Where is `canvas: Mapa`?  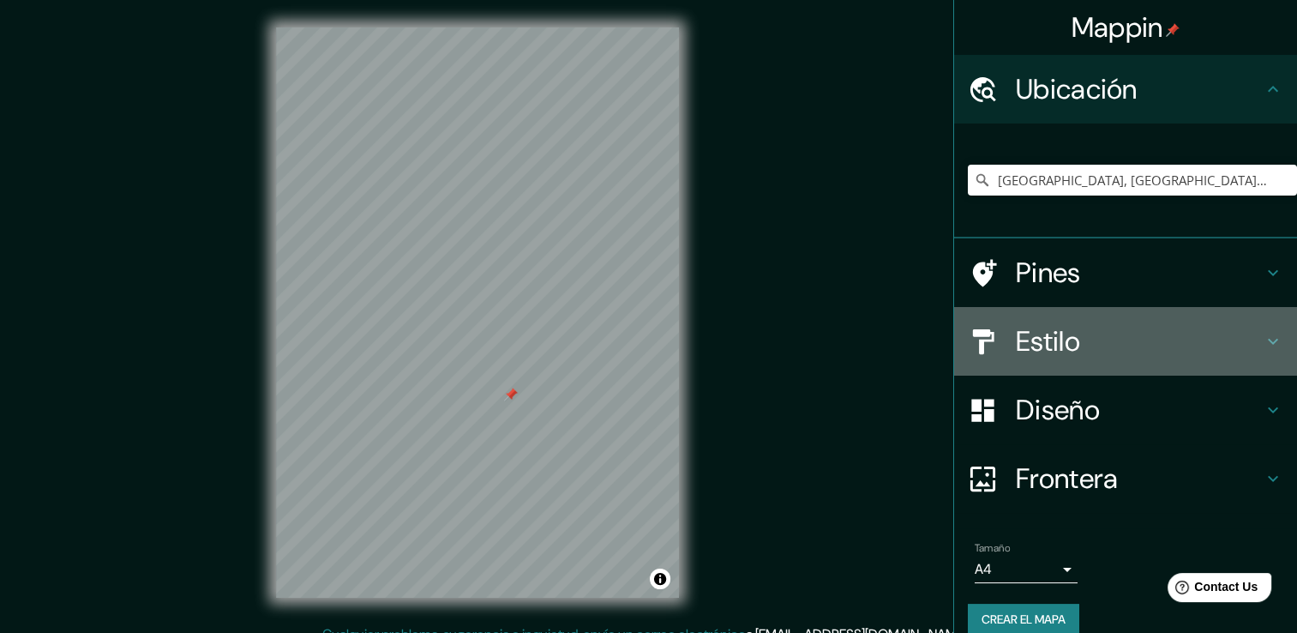 canvas: Mapa is located at coordinates (478, 312).